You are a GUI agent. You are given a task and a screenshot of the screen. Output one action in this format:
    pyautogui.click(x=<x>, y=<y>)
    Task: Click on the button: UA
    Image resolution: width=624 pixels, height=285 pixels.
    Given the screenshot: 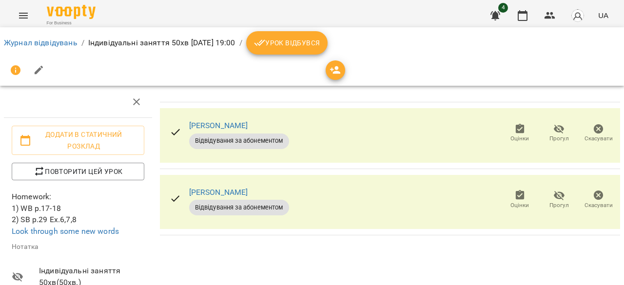 What is the action you would take?
    pyautogui.click(x=603, y=15)
    